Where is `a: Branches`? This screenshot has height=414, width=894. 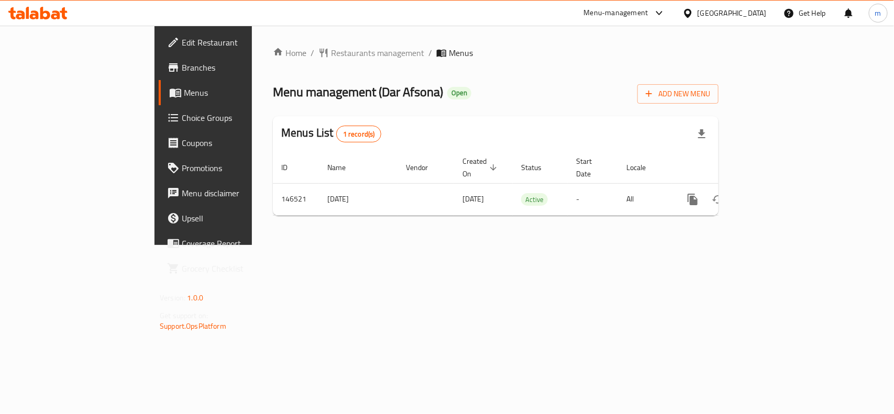
a: Branches is located at coordinates (231, 68).